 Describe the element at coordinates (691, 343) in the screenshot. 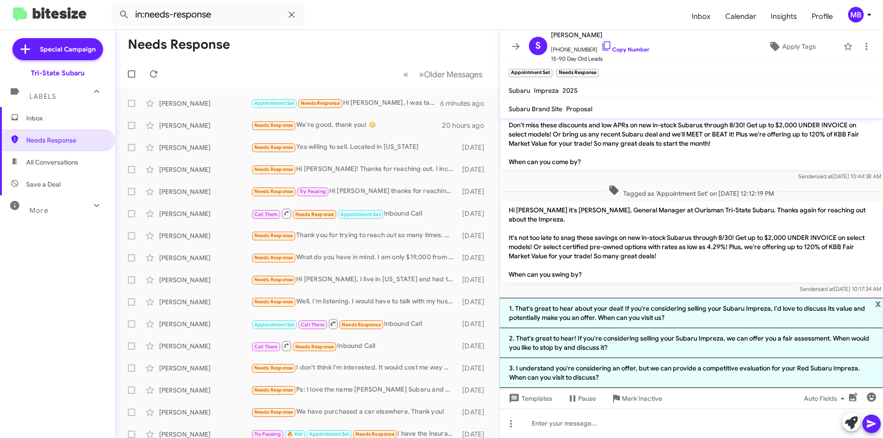

I see `li: 2. That's great to hear! If you're considering selling your Subaru Impreza, we can offer you a fa...` at that location.